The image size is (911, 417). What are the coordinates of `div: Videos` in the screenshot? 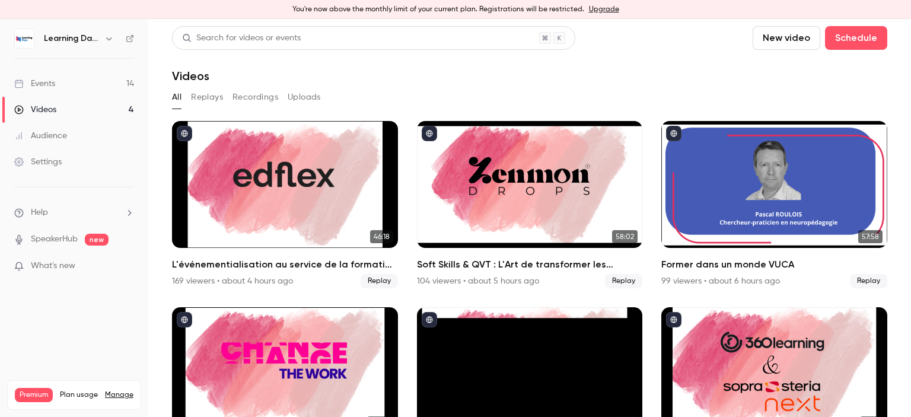 It's located at (35, 110).